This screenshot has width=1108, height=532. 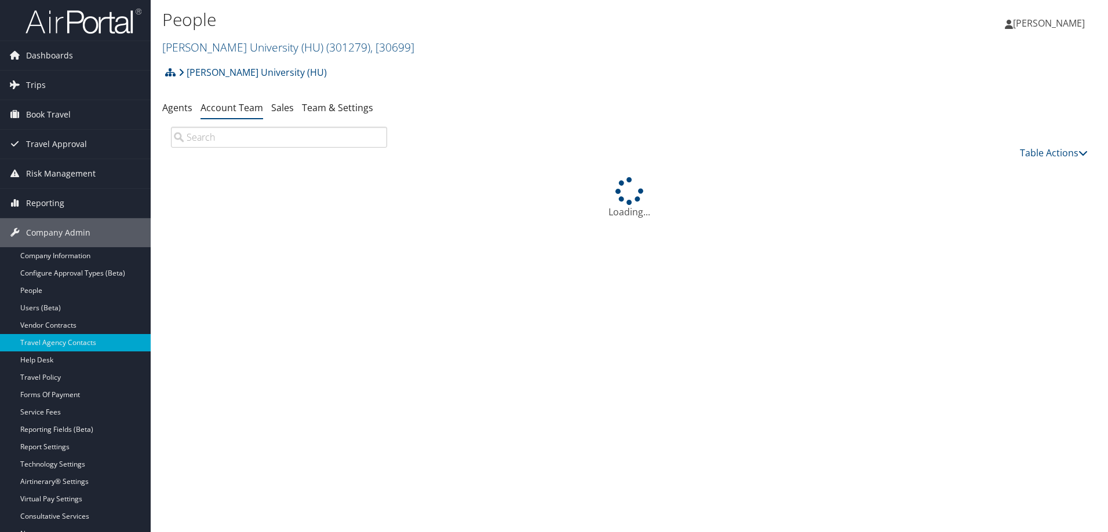 I want to click on span: Company Admin, so click(x=58, y=233).